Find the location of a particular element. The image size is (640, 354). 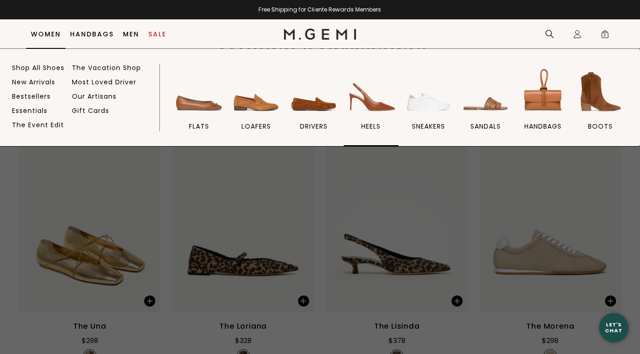

a: Shop All Shoes is located at coordinates (38, 68).